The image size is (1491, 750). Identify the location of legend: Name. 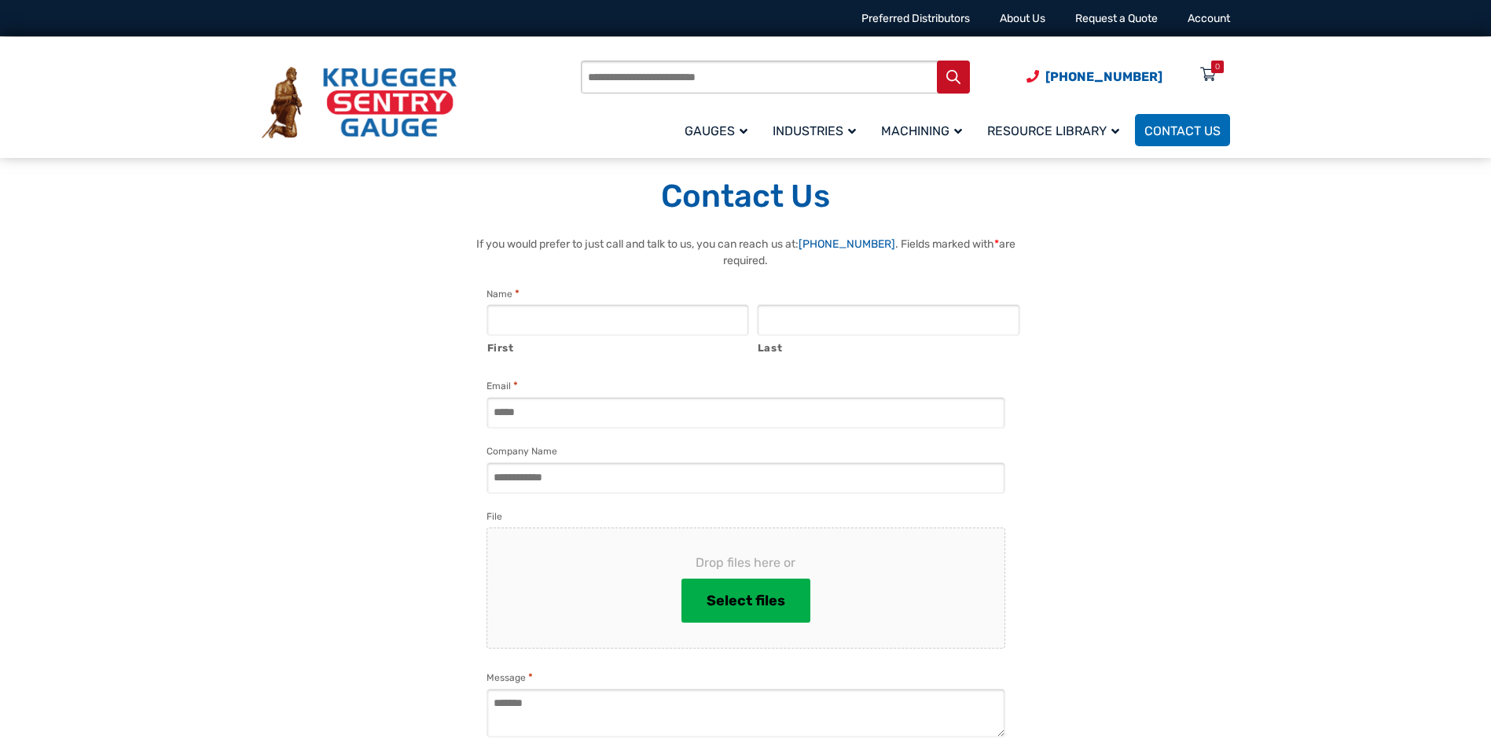
(503, 294).